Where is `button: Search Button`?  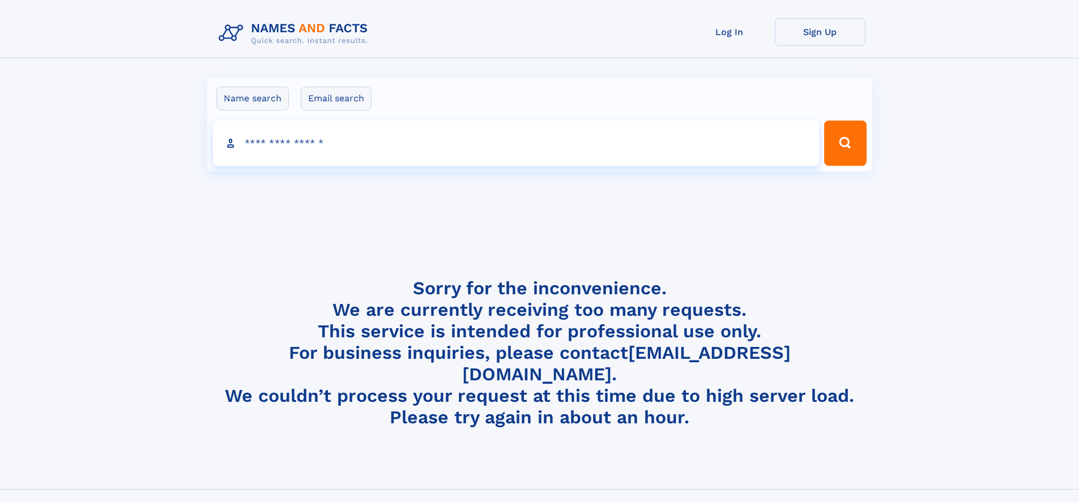
button: Search Button is located at coordinates (845, 143).